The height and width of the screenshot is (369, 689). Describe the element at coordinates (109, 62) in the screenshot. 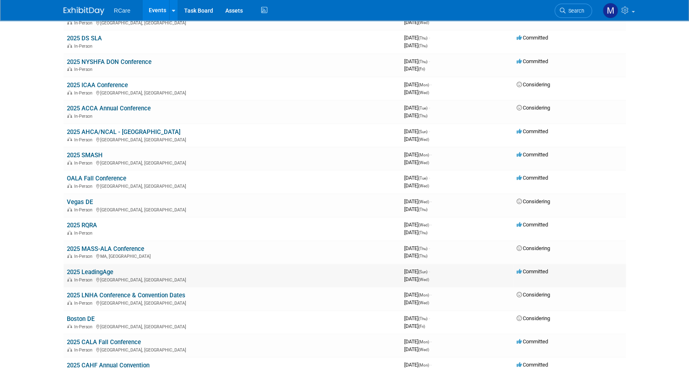

I see `a: 2025 NYSHFA DON Conference` at that location.